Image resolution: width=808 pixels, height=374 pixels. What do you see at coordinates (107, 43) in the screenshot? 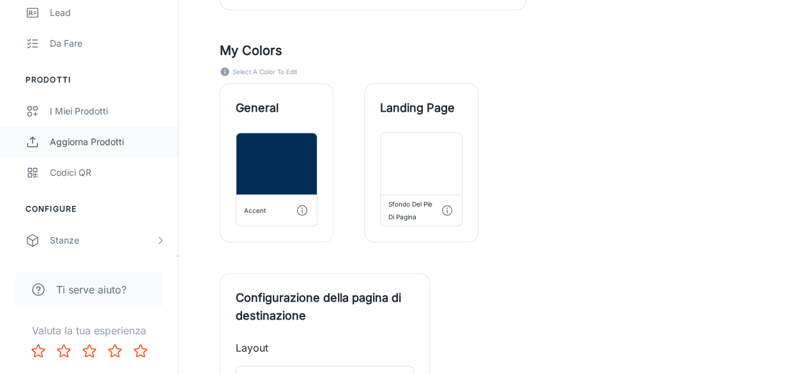
I see `div: Da fare` at bounding box center [107, 43].